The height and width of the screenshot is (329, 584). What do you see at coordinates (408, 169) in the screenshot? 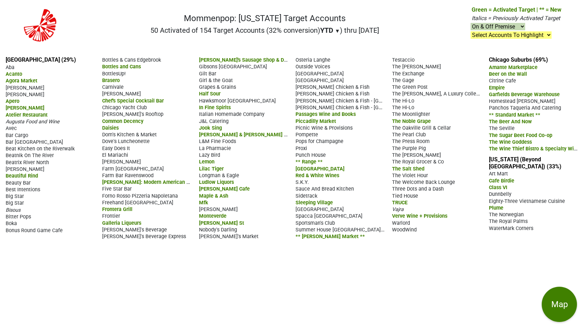
I see `span: The Salt Shed` at bounding box center [408, 169].